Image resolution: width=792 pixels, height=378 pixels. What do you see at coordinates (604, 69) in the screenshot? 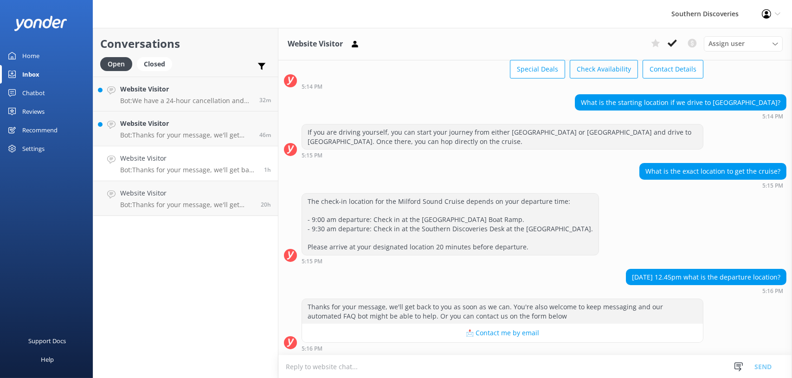
I see `button: Check Availability` at bounding box center [604, 69].